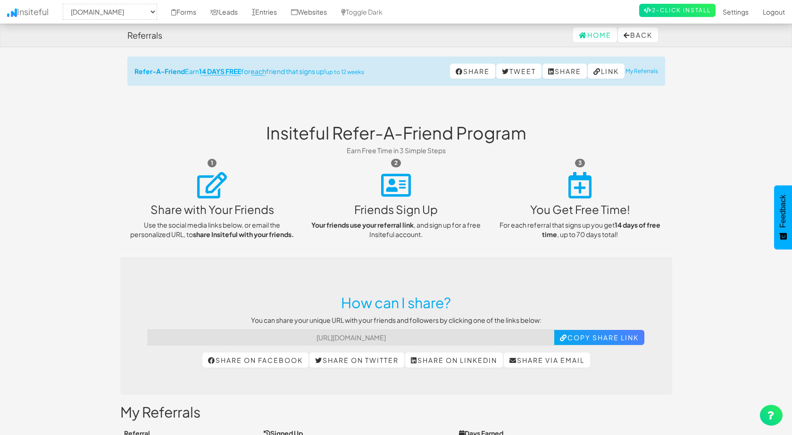 This screenshot has width=792, height=435. What do you see at coordinates (396, 230) in the screenshot?
I see `p: , and sign up for a free Insiteful account.` at bounding box center [396, 230].